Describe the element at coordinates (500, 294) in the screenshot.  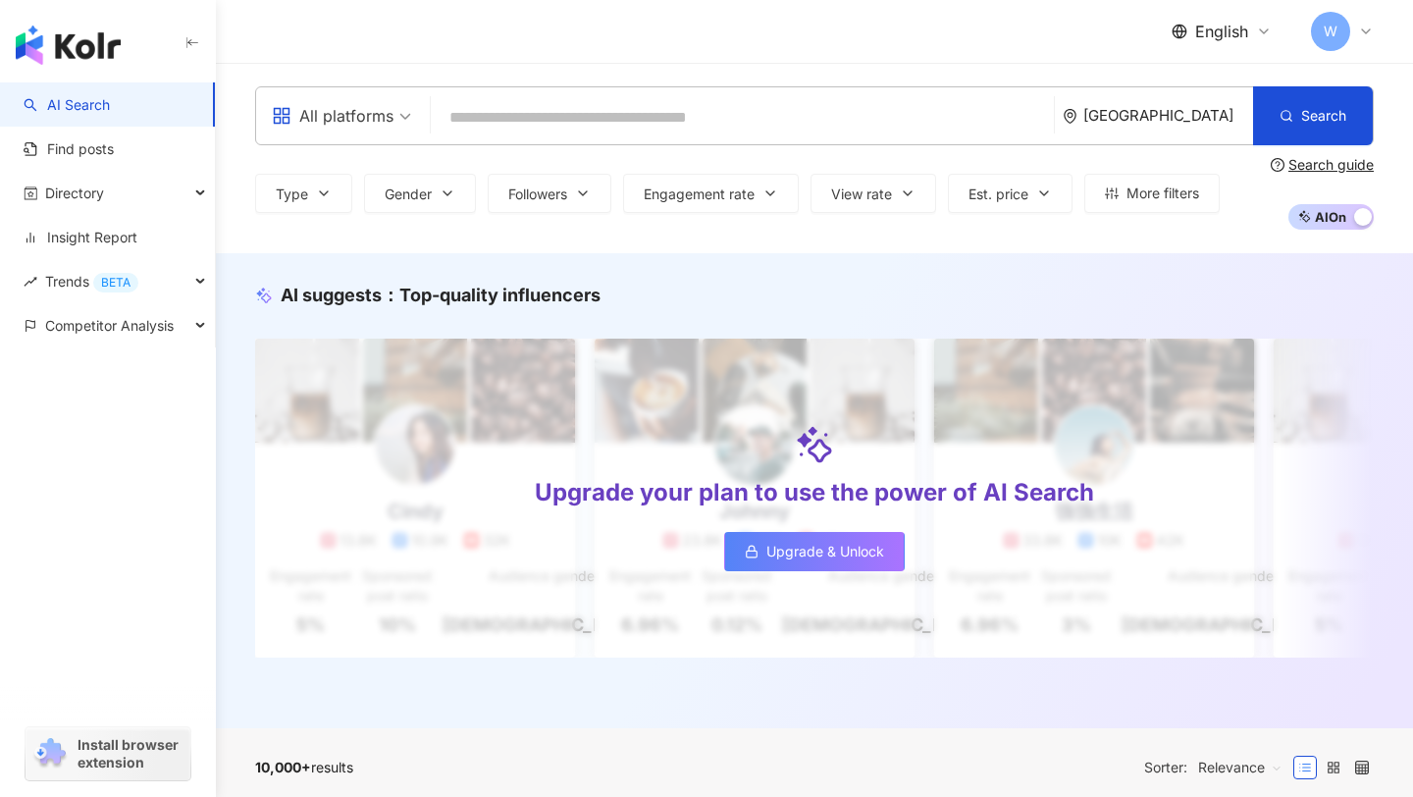
I see `span: Top-quality influencers` at that location.